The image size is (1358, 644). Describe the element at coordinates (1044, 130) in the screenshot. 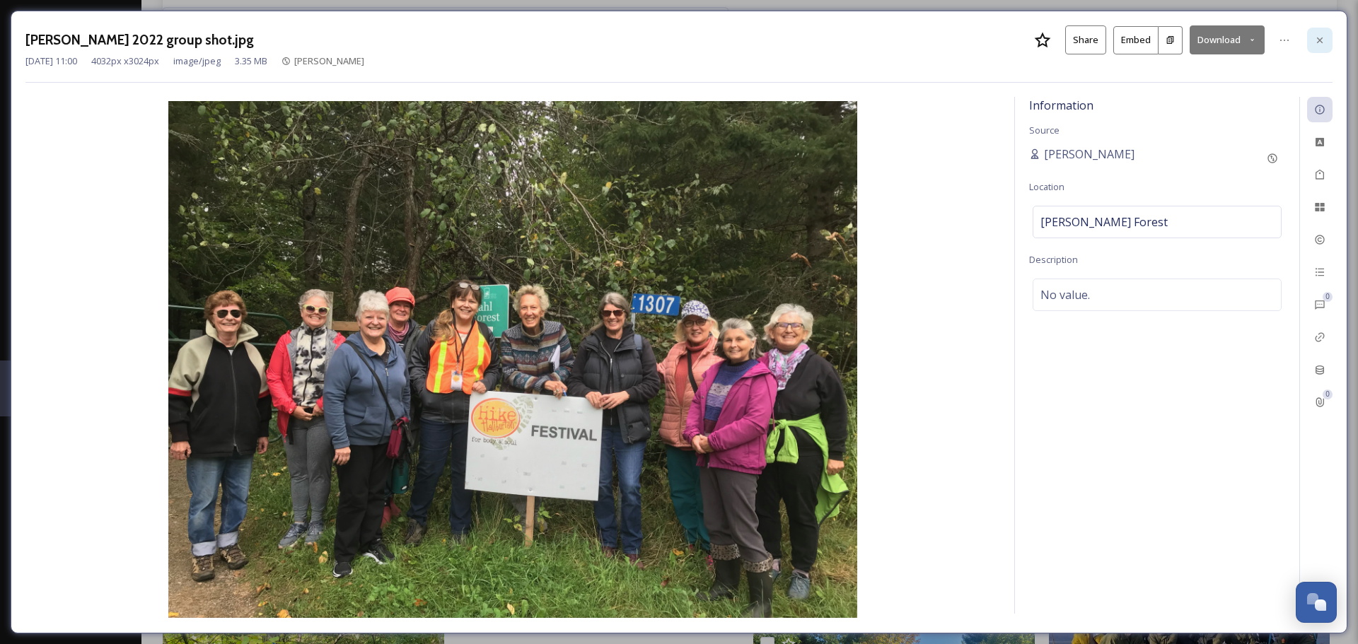

I see `span: Source` at that location.